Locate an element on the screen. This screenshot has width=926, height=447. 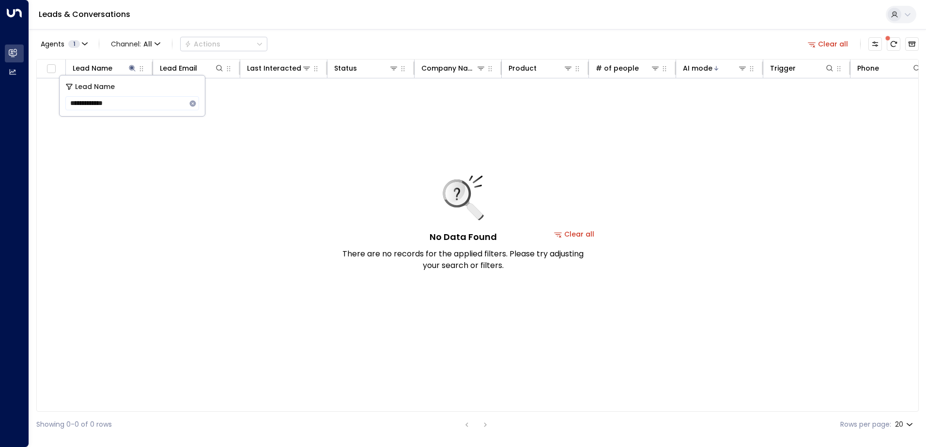
span: All is located at coordinates (148, 44).